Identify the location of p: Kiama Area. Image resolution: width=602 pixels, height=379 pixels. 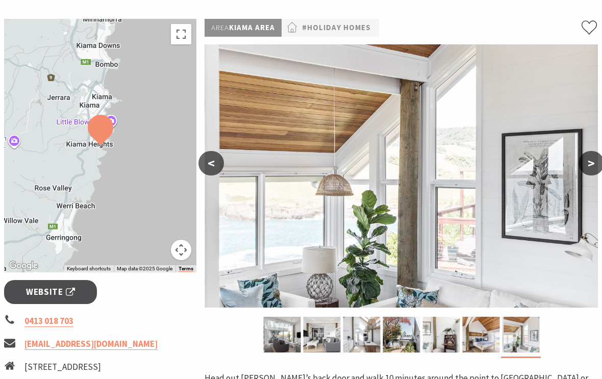
(243, 28).